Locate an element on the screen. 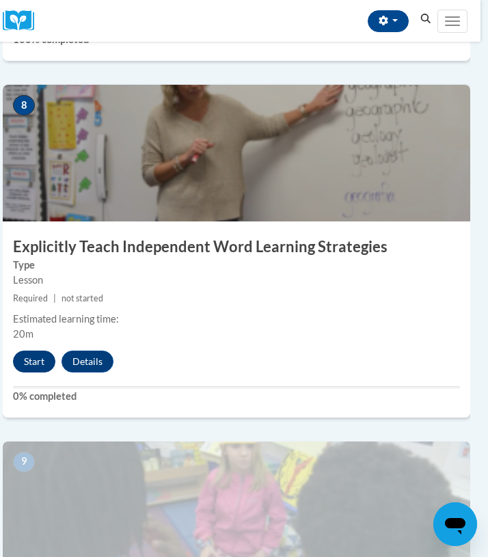  button: Account Settings is located at coordinates (388, 21).